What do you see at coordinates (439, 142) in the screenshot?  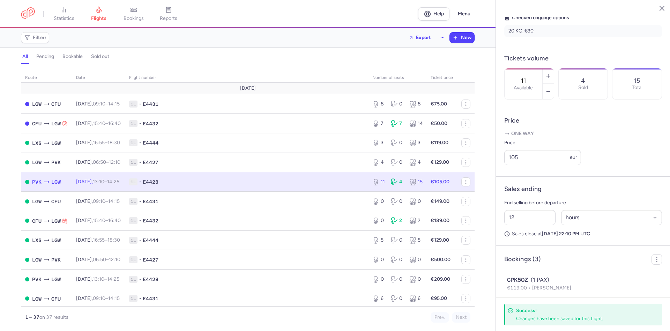 I see `strong: €119.00` at bounding box center [439, 142].